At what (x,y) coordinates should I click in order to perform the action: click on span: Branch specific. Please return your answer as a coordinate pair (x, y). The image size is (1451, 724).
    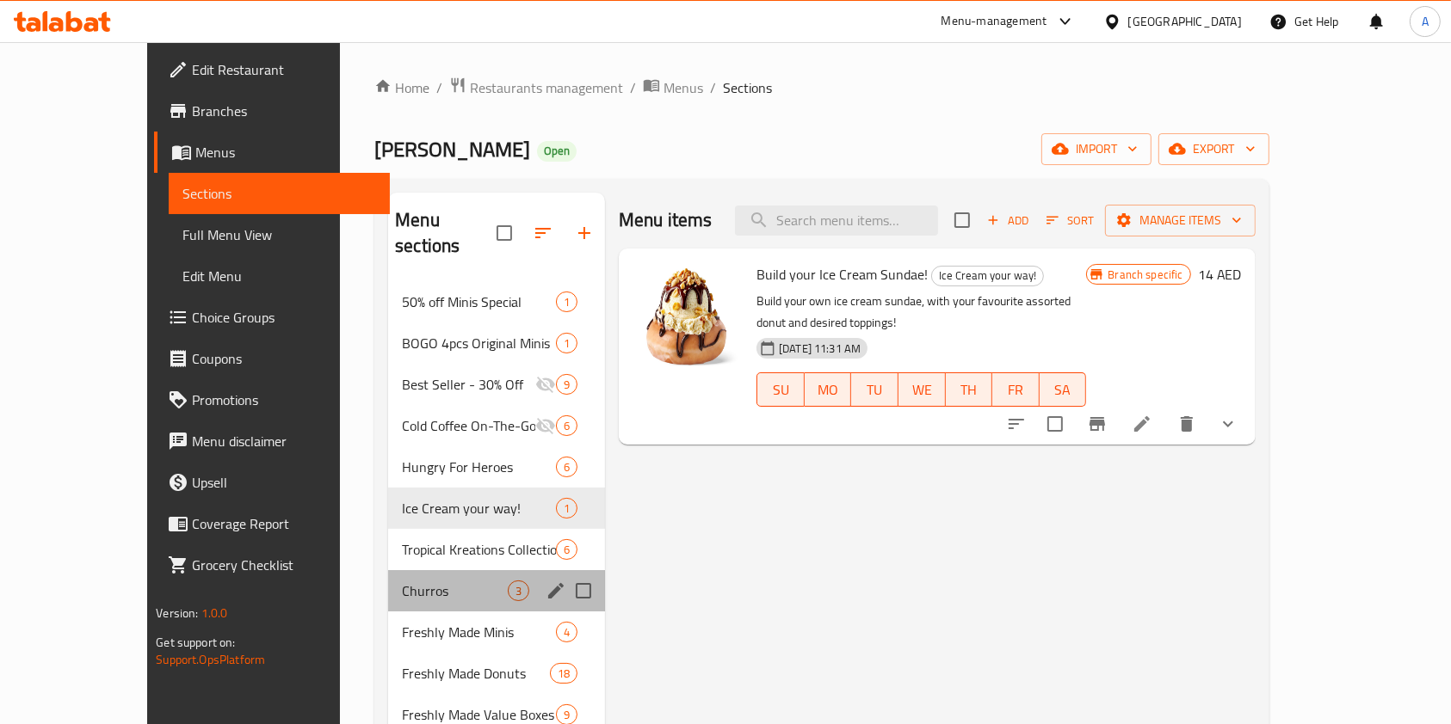
    Looking at the image, I should click on (1144, 274).